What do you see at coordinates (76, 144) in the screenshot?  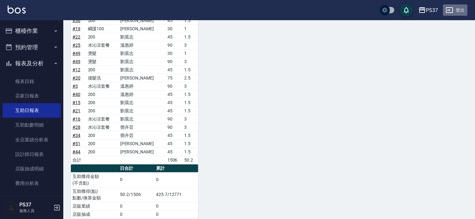 I see `a: #51` at bounding box center [76, 144].